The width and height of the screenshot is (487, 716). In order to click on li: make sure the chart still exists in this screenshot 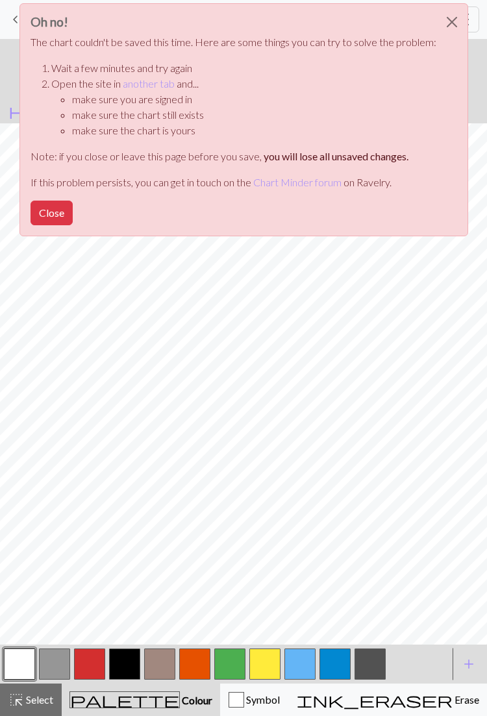, I will do `click(254, 115)`.